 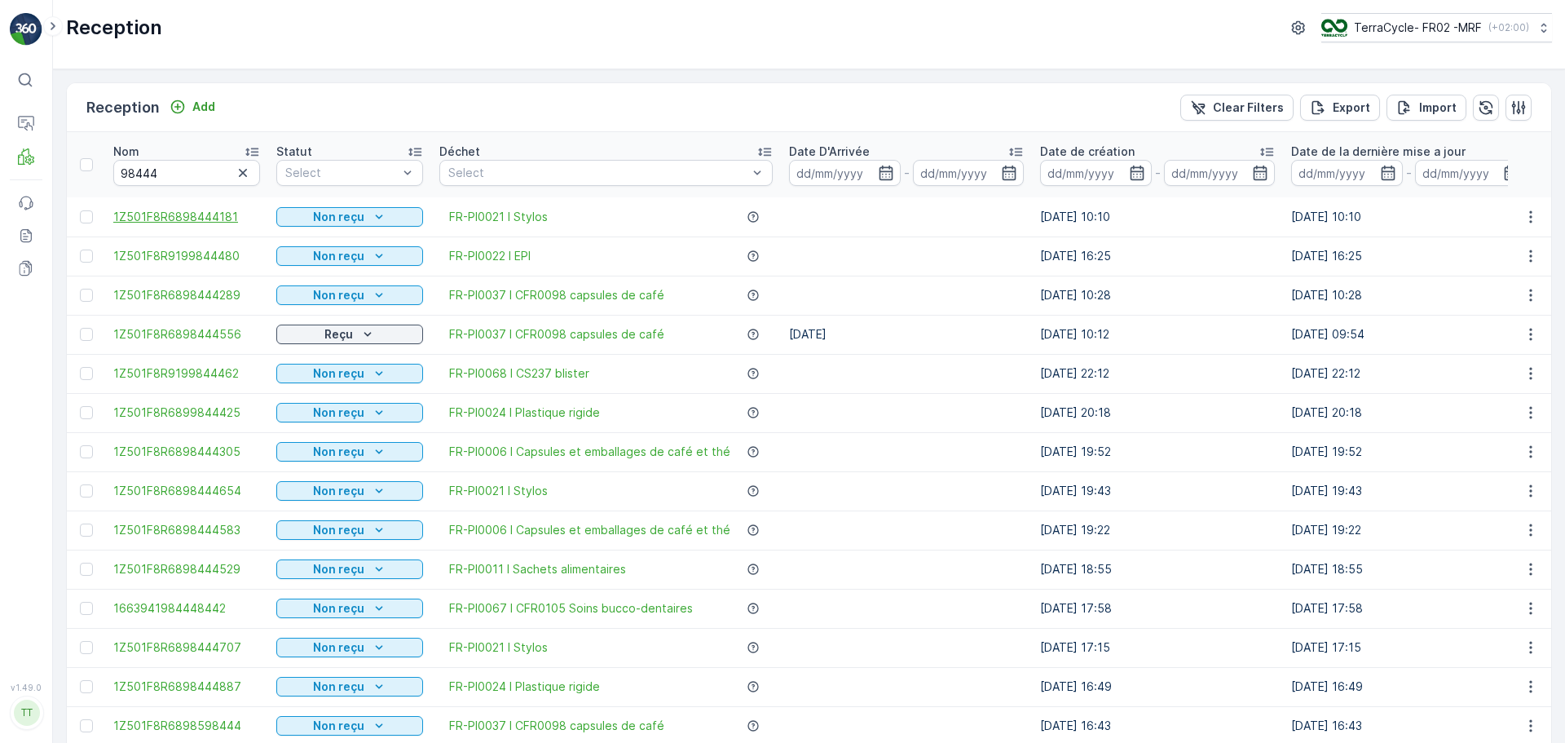 I want to click on button: Import, so click(x=1426, y=108).